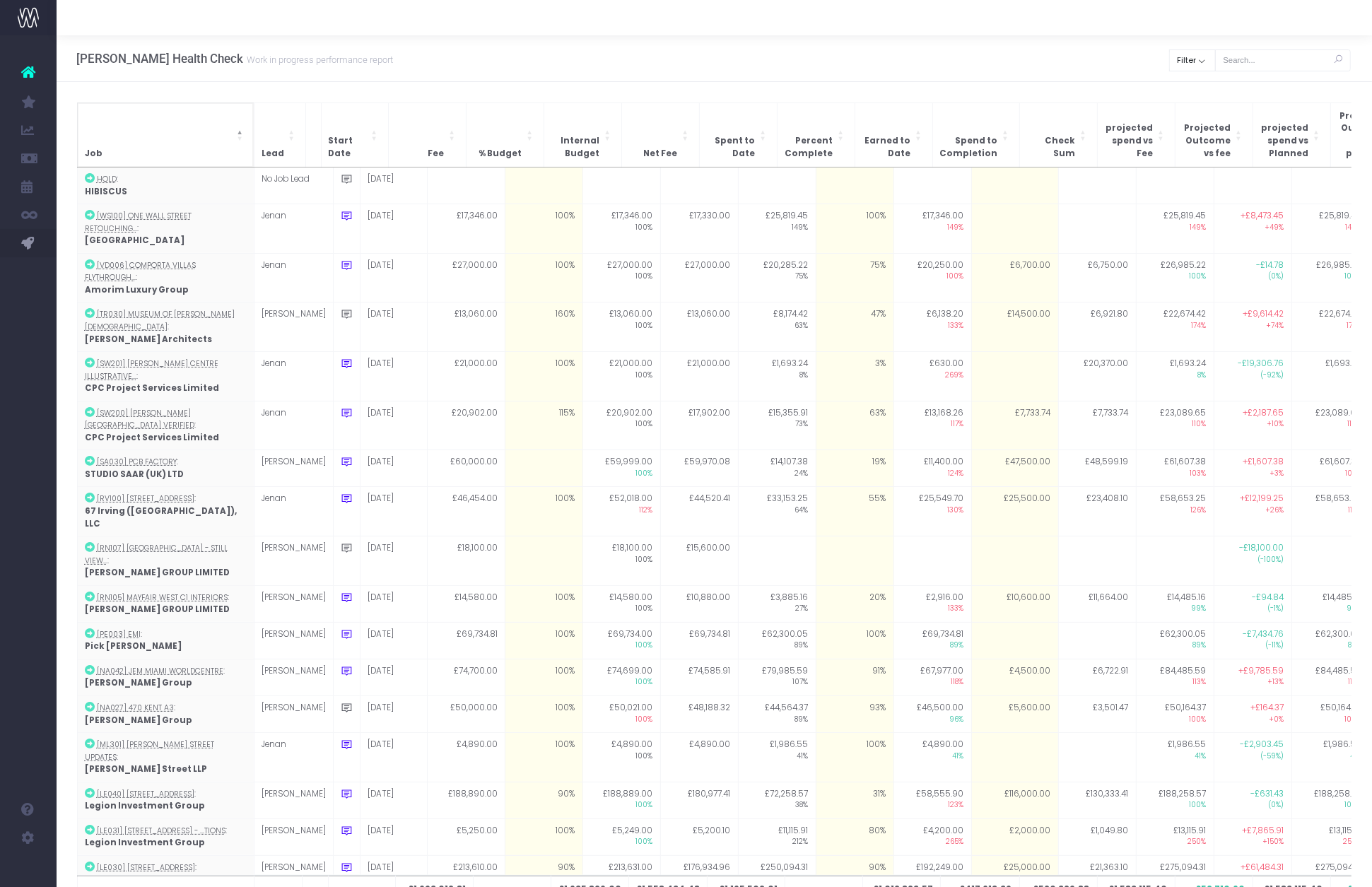 The height and width of the screenshot is (887, 1372). I want to click on span: +10%, so click(1253, 424).